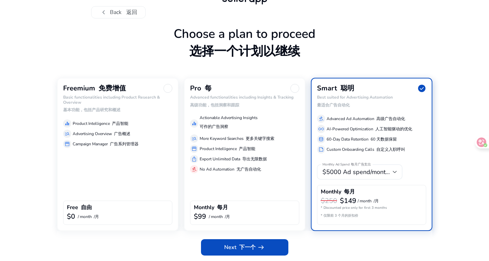 Image resolution: width=489 pixels, height=261 pixels. What do you see at coordinates (372, 213) in the screenshot?
I see `p: * Discounted price only for first 3 months` at bounding box center [372, 213].